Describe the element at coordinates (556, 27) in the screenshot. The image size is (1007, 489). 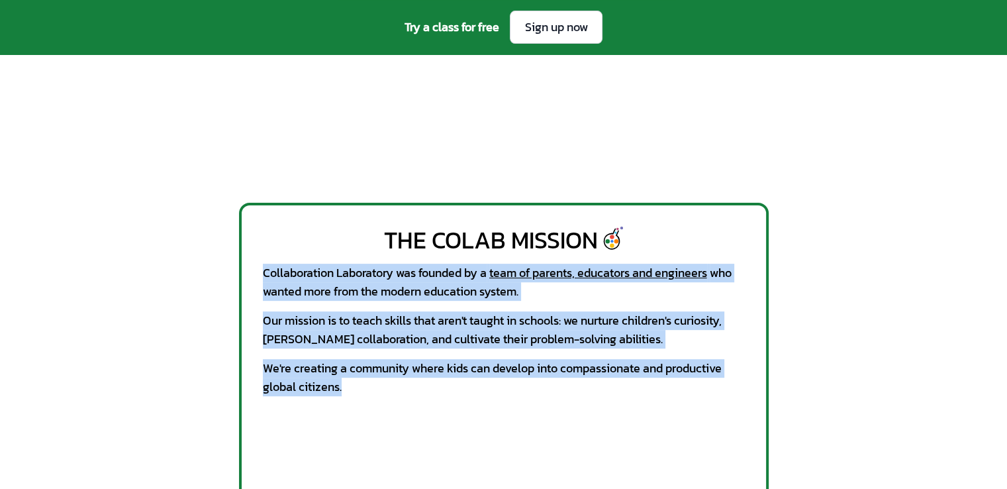
I see `a: Sign up now` at that location.